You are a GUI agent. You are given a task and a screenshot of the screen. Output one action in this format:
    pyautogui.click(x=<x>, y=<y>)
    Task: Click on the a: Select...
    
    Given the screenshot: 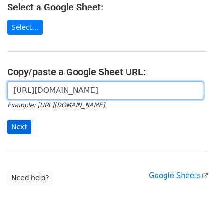 What is the action you would take?
    pyautogui.click(x=25, y=27)
    